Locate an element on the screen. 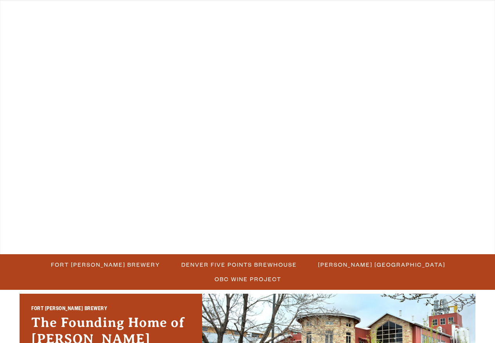 The height and width of the screenshot is (343, 495). span: OBC Wine Project is located at coordinates (248, 279).